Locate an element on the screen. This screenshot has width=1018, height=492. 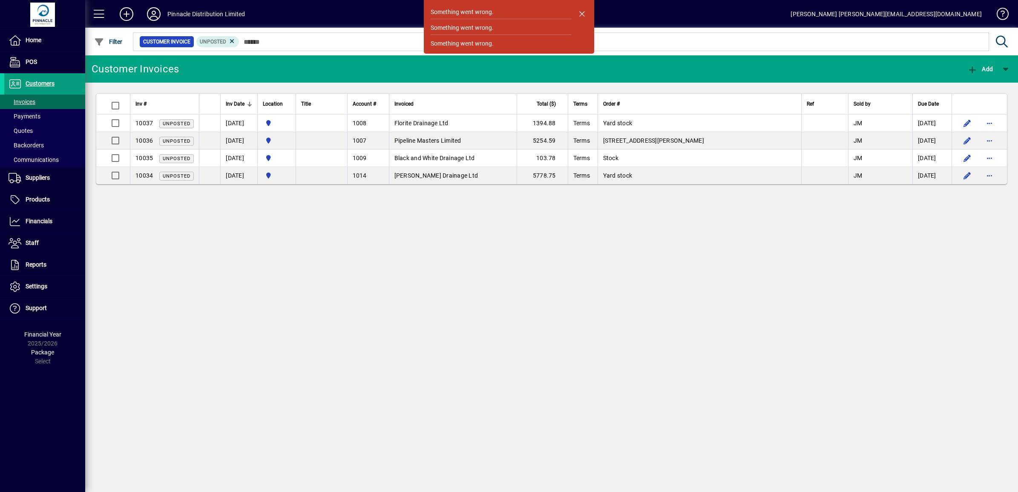
a: Financials is located at coordinates (45, 221).